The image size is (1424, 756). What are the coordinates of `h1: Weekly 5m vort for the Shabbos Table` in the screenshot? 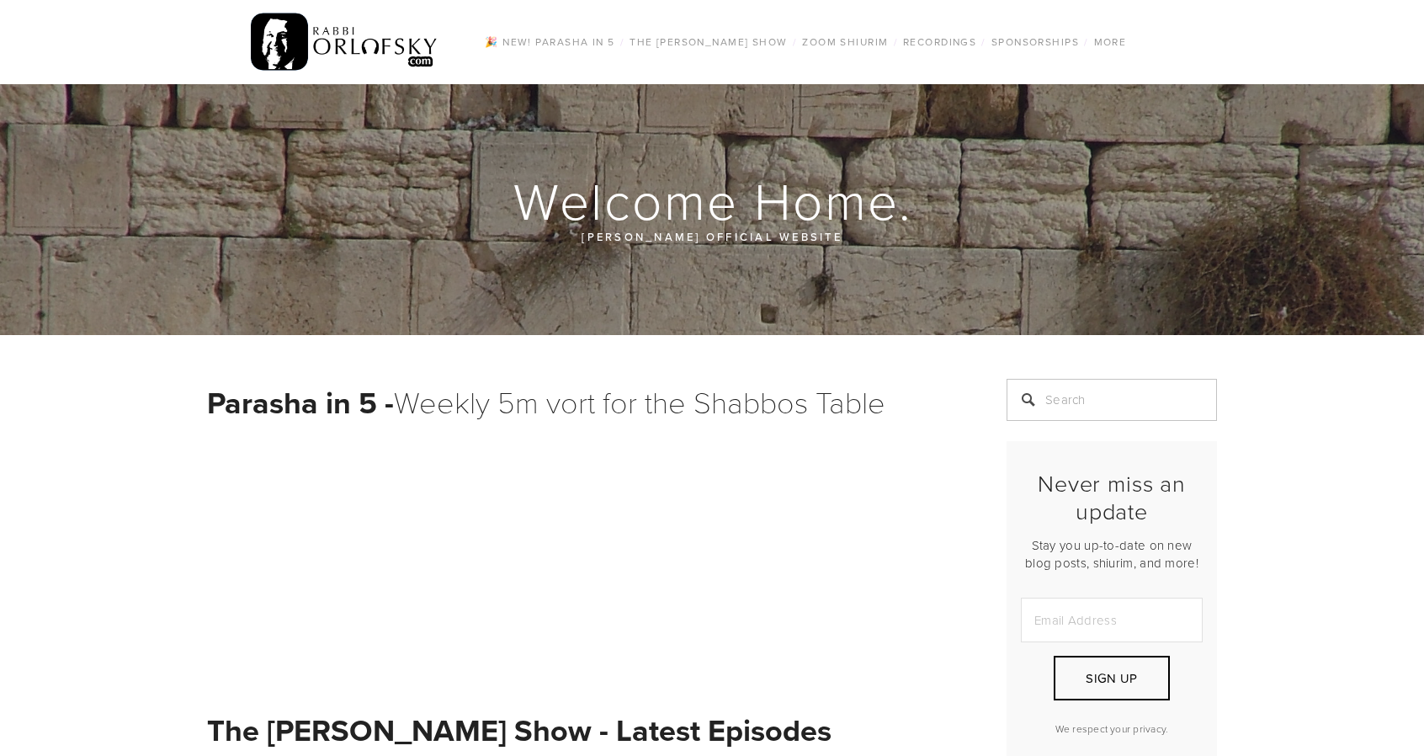 It's located at (586, 401).